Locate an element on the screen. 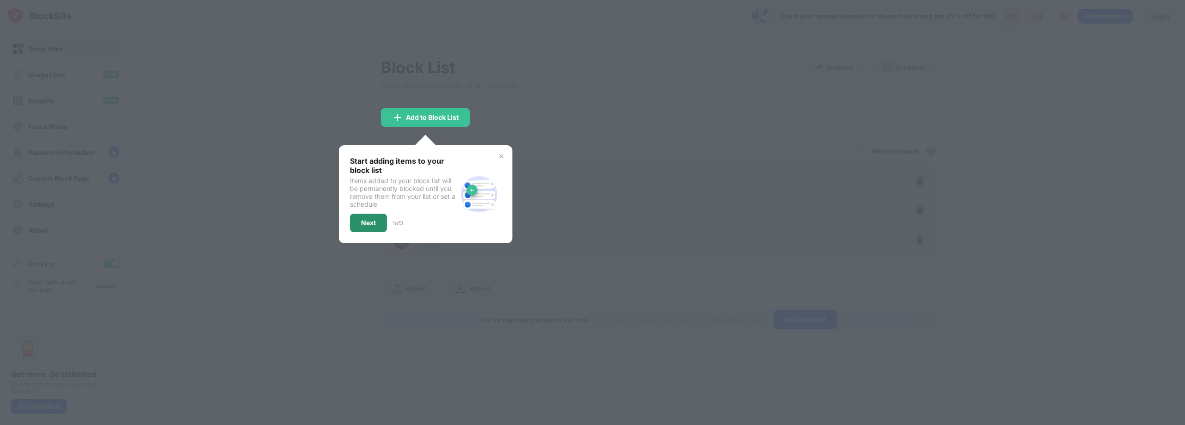 The width and height of the screenshot is (1185, 425). div: Items added to your block list will be permanently blocked until you remove them from your list o... is located at coordinates (403, 193).